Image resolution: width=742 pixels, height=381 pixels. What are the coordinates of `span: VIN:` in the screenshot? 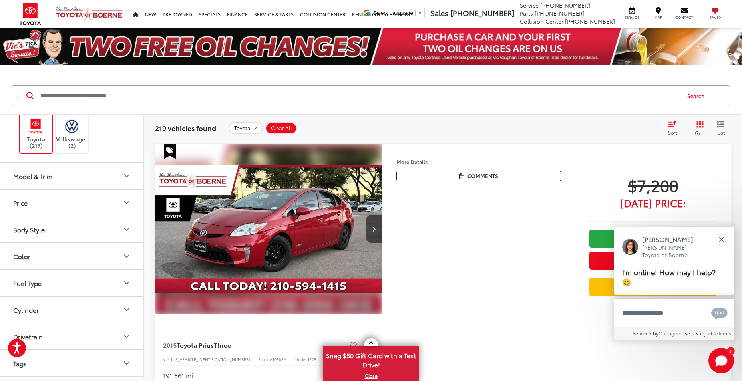 It's located at (167, 359).